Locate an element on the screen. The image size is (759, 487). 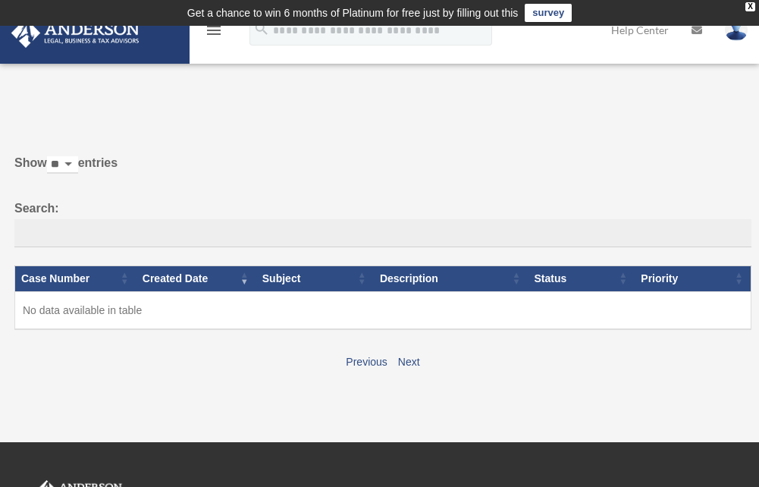
a: survey is located at coordinates (548, 13).